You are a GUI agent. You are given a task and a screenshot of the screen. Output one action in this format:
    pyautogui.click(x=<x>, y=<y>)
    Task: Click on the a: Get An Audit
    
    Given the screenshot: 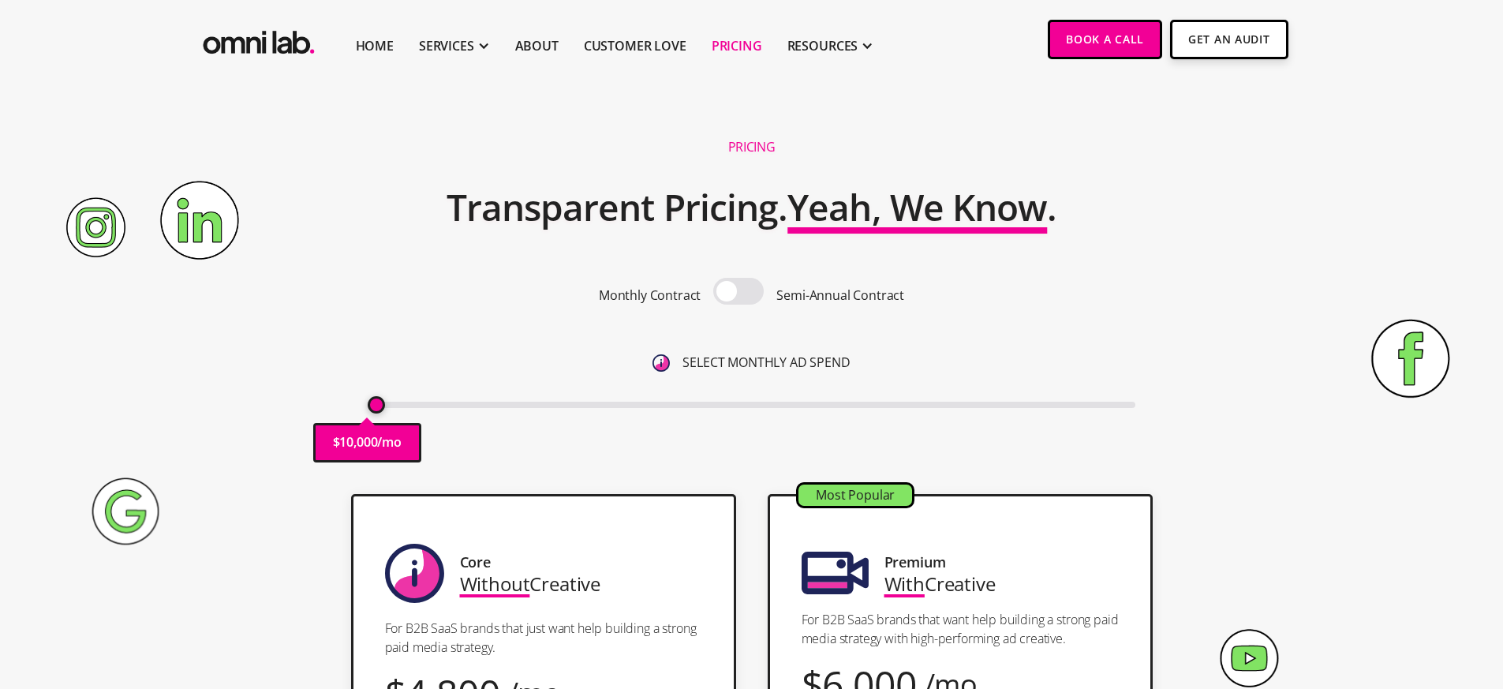 What is the action you would take?
    pyautogui.click(x=1229, y=39)
    